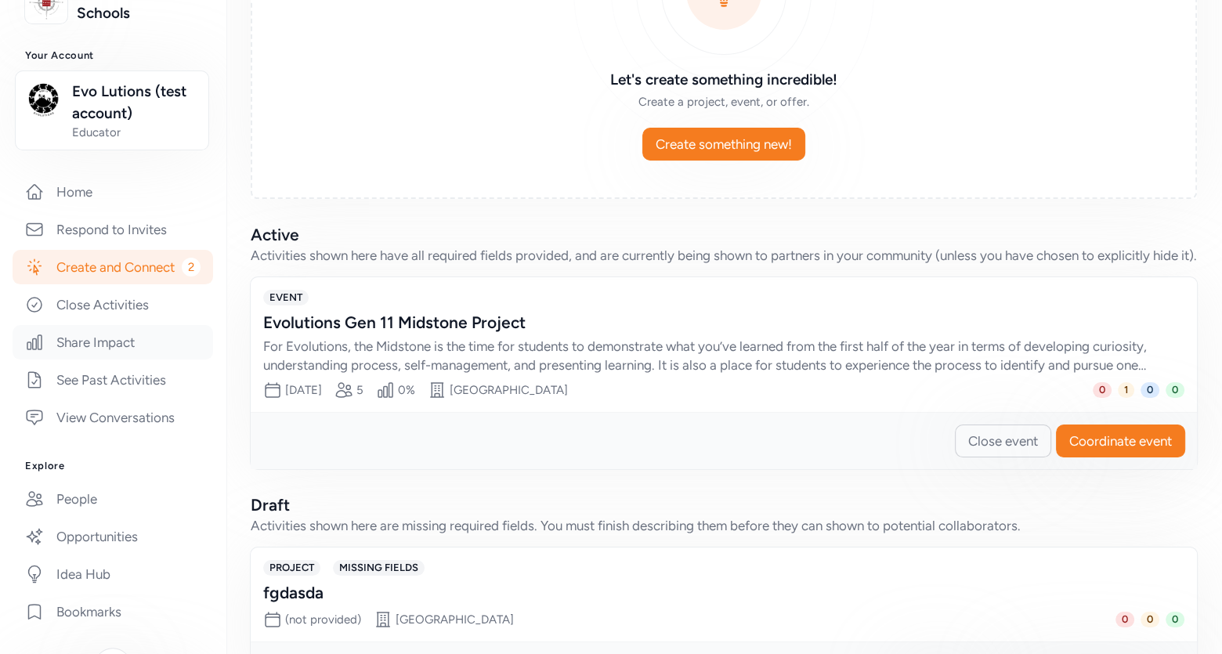  Describe the element at coordinates (724, 144) in the screenshot. I see `span: Create something new!` at that location.